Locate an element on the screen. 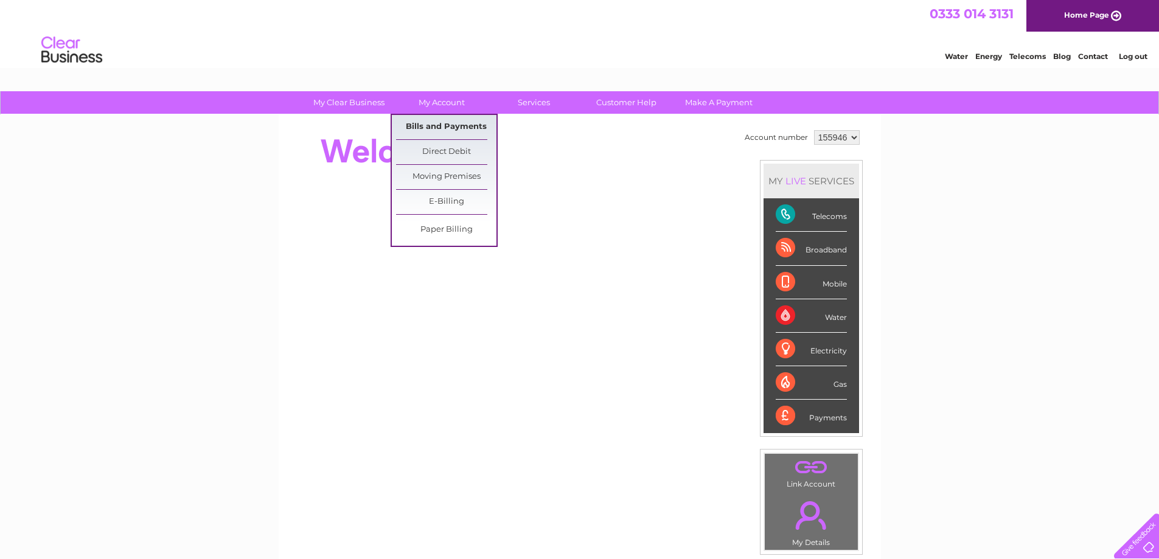 The width and height of the screenshot is (1159, 559). a: Paper Billing is located at coordinates (446, 230).